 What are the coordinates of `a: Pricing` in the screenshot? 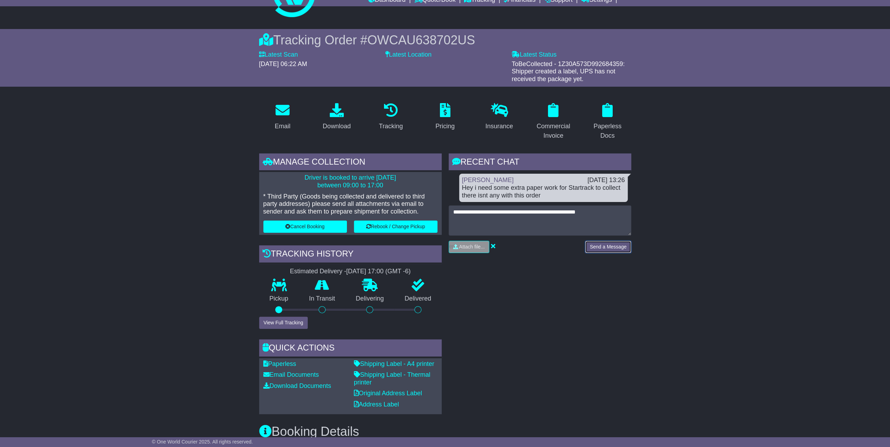 It's located at (445, 117).